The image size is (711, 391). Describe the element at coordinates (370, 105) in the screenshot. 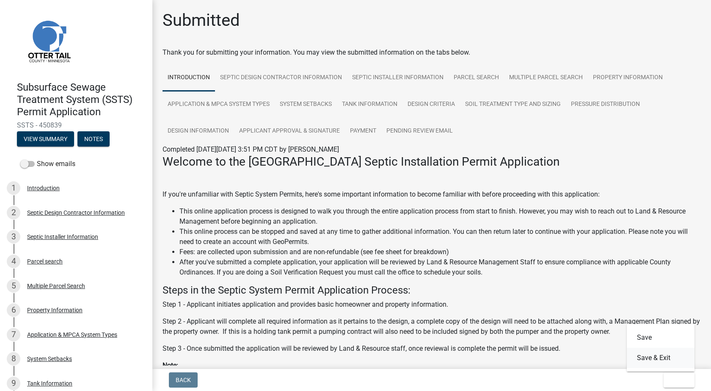

I see `a: Tank Information` at that location.